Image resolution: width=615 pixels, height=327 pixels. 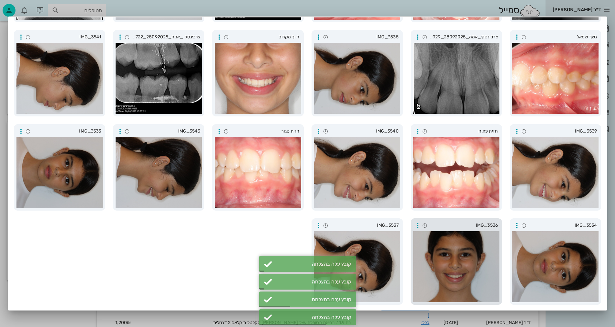 What do you see at coordinates (364, 37) in the screenshot?
I see `span: IMG_3538` at bounding box center [364, 37].